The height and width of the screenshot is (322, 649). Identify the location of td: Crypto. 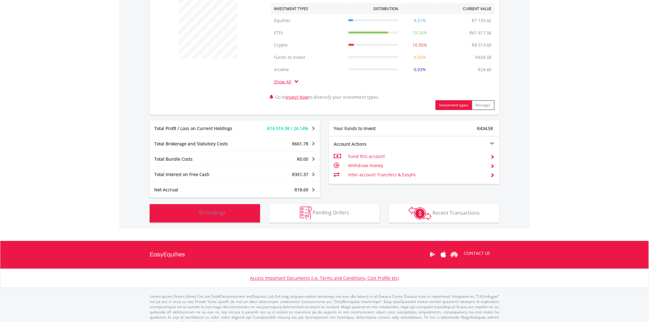
(308, 45).